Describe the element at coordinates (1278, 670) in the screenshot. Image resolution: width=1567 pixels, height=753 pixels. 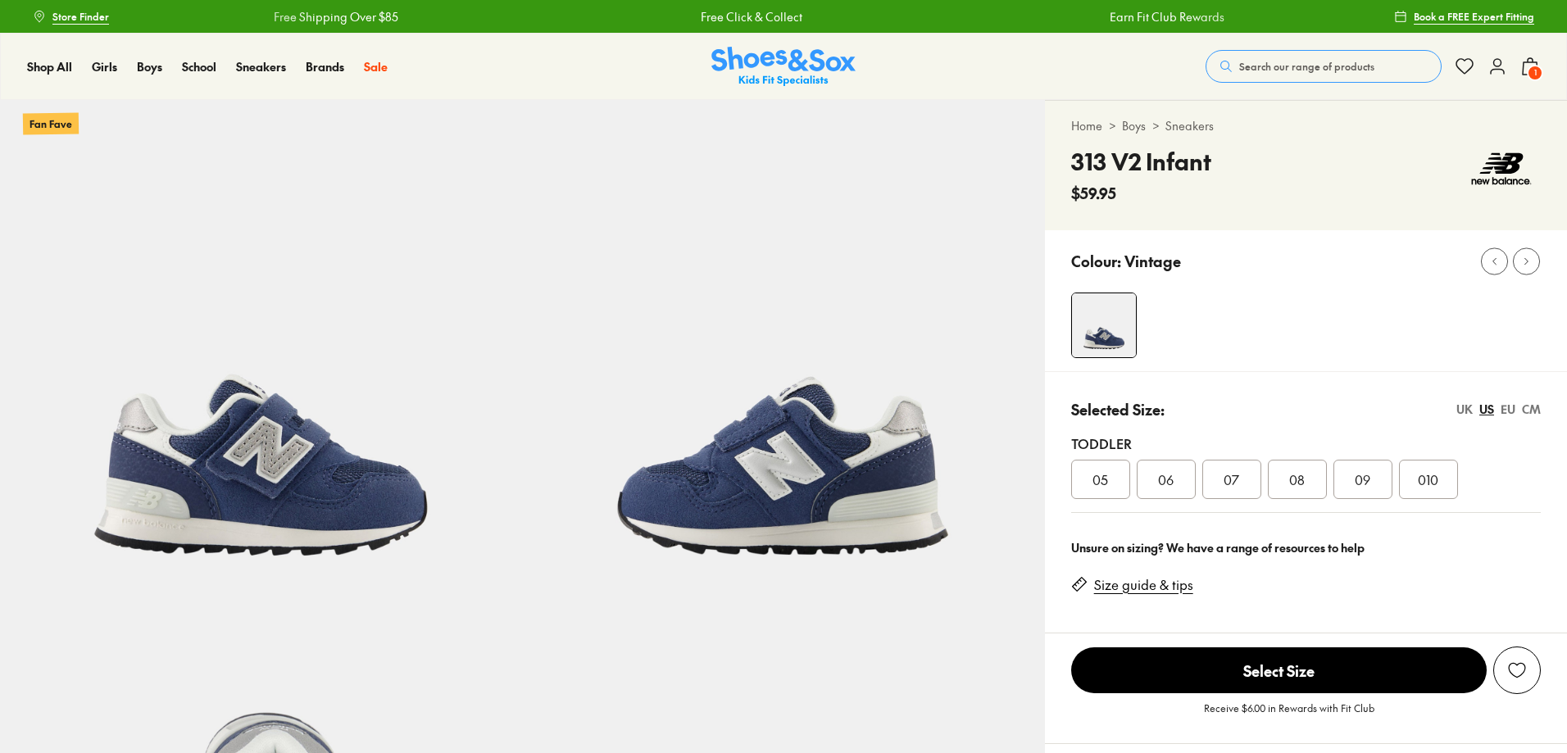
I see `span: Select Size` at that location.